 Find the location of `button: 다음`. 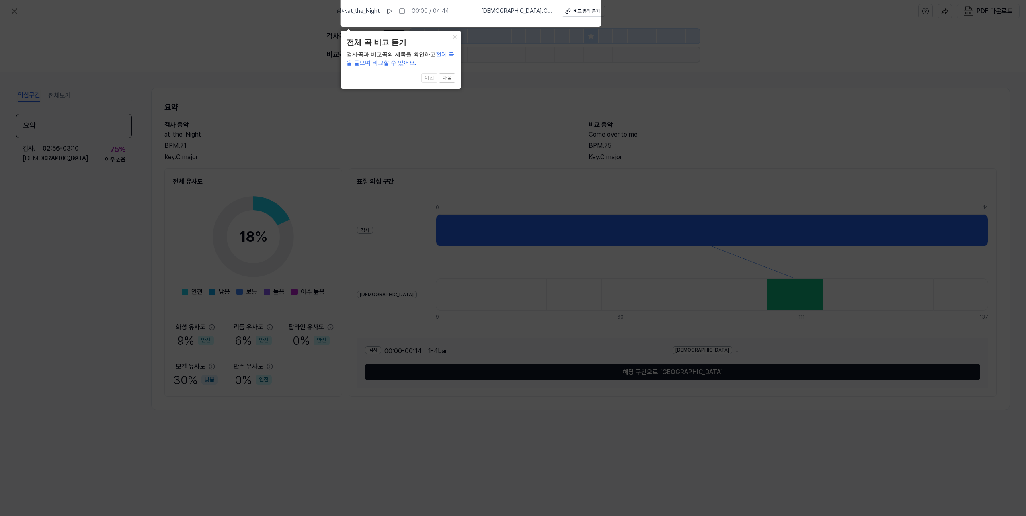

button: 다음 is located at coordinates (447, 78).